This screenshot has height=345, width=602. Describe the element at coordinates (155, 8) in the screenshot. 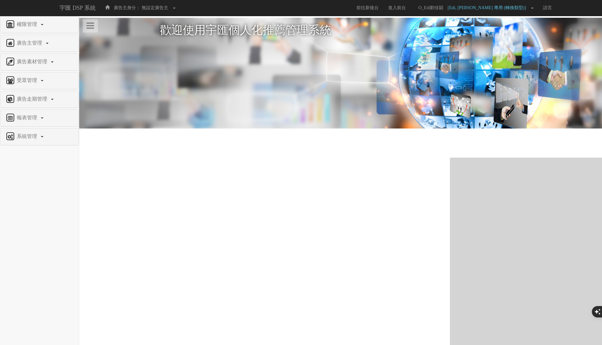

I see `span: 無設定廣告主` at that location.